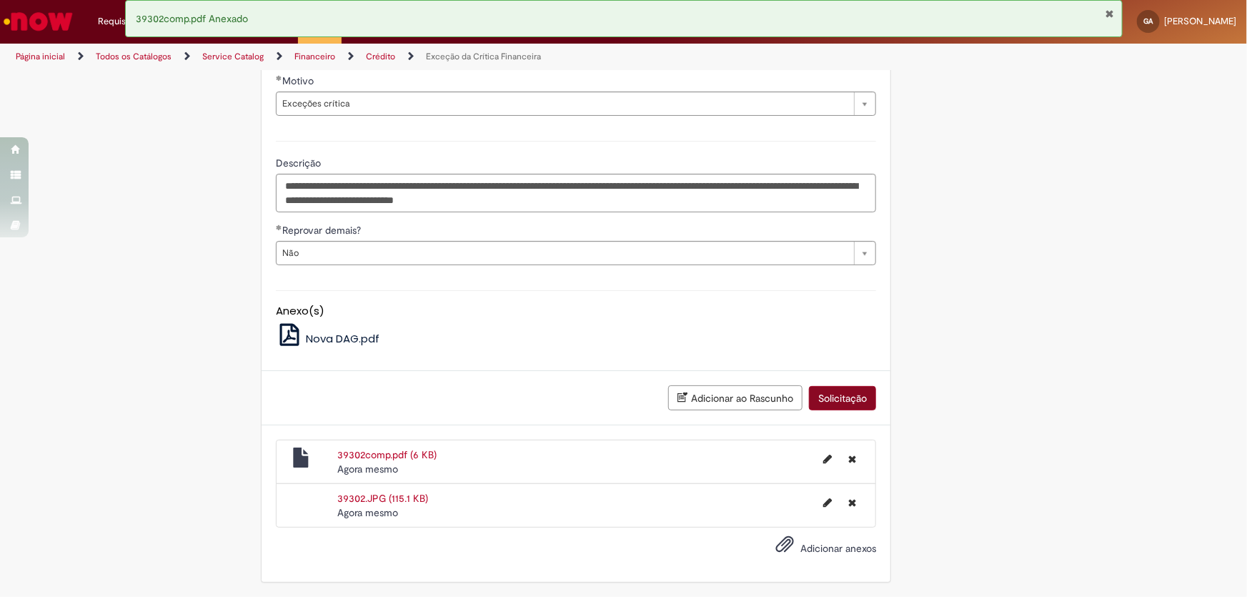  I want to click on span: Exceções crítica, so click(565, 104).